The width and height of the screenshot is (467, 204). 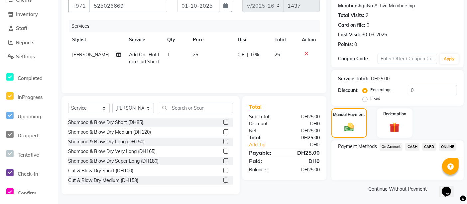 I want to click on label: Fixed, so click(x=375, y=98).